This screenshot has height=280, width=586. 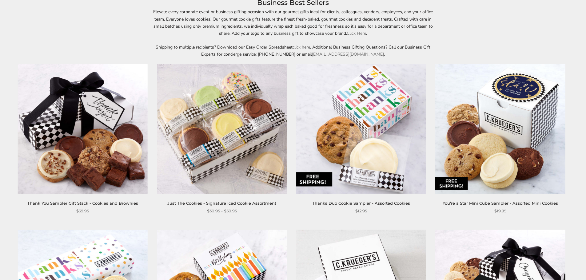 What do you see at coordinates (361, 211) in the screenshot?
I see `span: $12.95` at bounding box center [361, 211].